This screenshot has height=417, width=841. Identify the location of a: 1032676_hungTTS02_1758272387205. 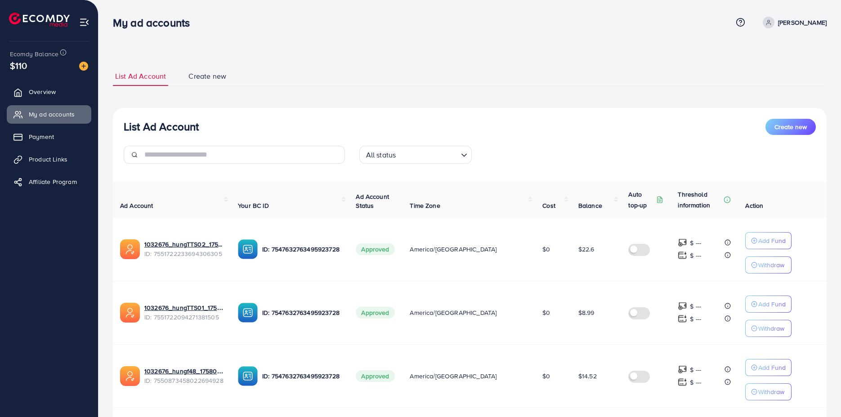
(184, 244).